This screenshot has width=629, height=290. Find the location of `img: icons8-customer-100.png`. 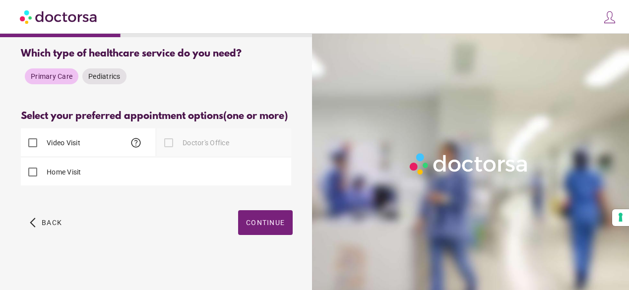

img: icons8-customer-100.png is located at coordinates (609, 17).